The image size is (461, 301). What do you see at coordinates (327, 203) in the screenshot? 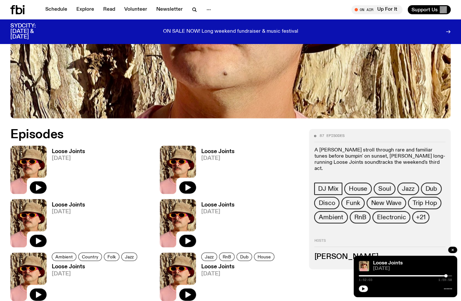
I see `a: Disco` at bounding box center [327, 203].